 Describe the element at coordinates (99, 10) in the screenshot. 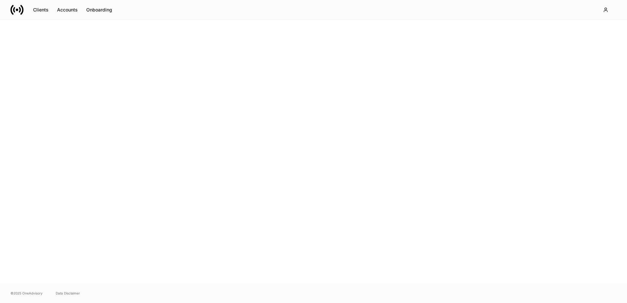

I see `button: Onboarding` at that location.